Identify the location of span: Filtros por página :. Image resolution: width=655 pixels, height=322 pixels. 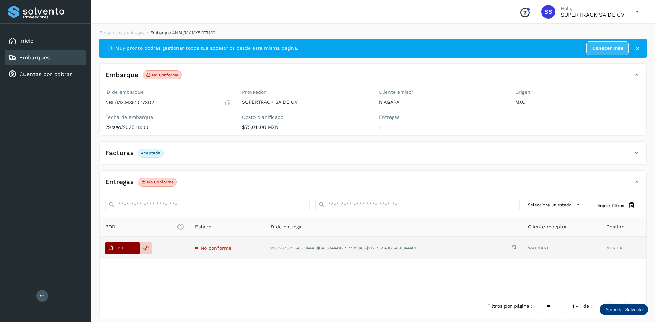
(510, 306).